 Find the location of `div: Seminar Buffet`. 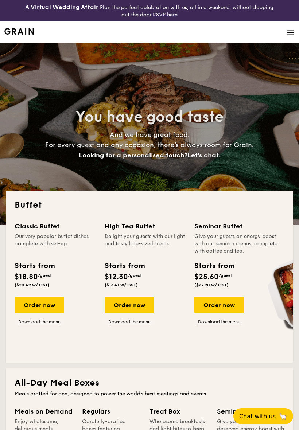

div: Seminar Buffet is located at coordinates (237, 227).